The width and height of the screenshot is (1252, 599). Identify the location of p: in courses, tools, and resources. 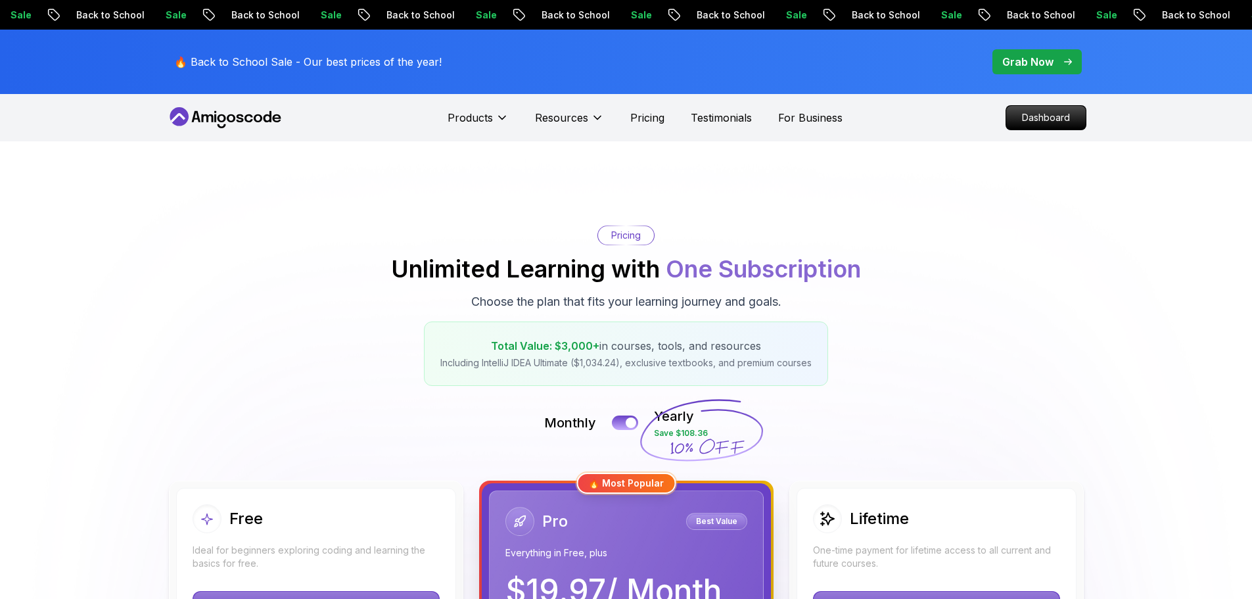
(626, 346).